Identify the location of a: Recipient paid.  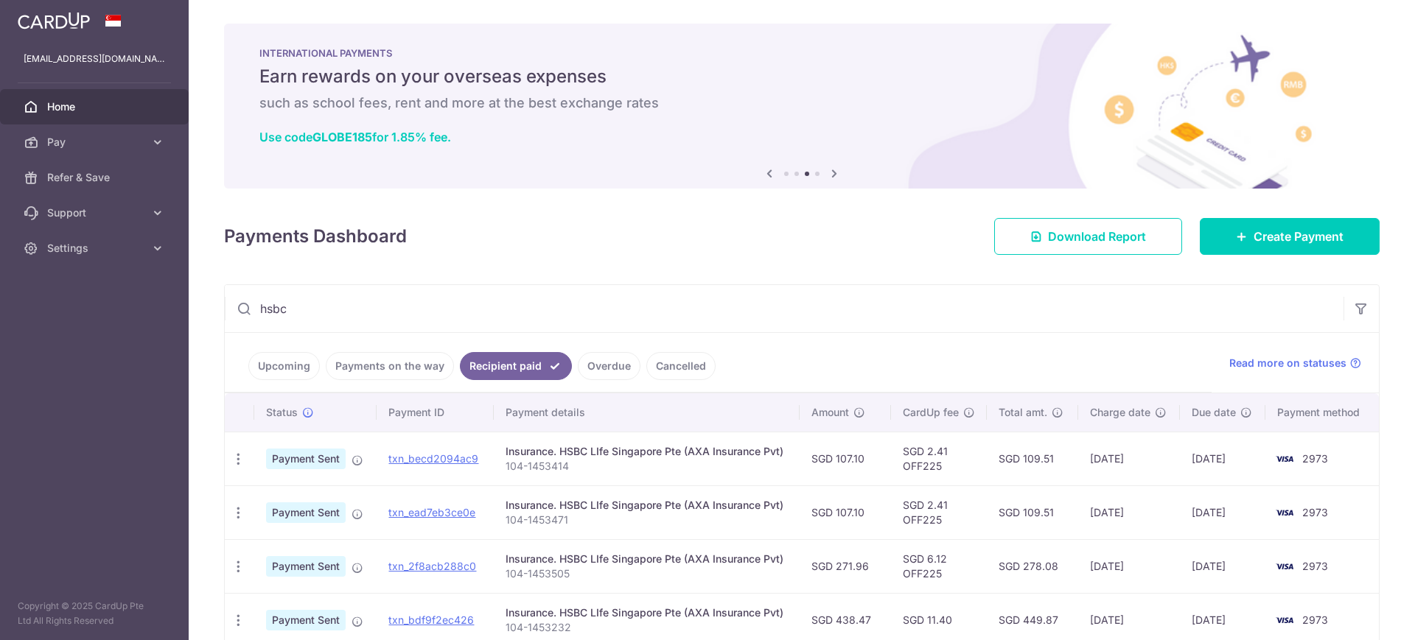
(516, 366).